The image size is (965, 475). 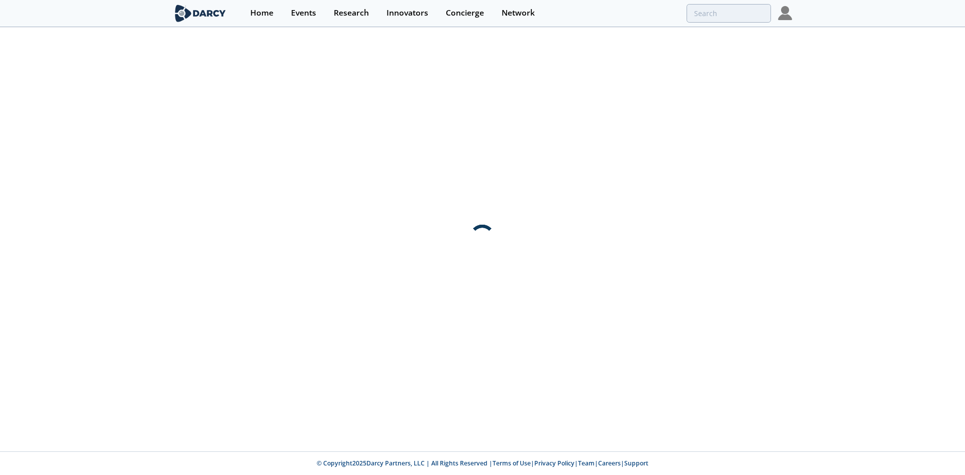 What do you see at coordinates (351, 13) in the screenshot?
I see `div: Research` at bounding box center [351, 13].